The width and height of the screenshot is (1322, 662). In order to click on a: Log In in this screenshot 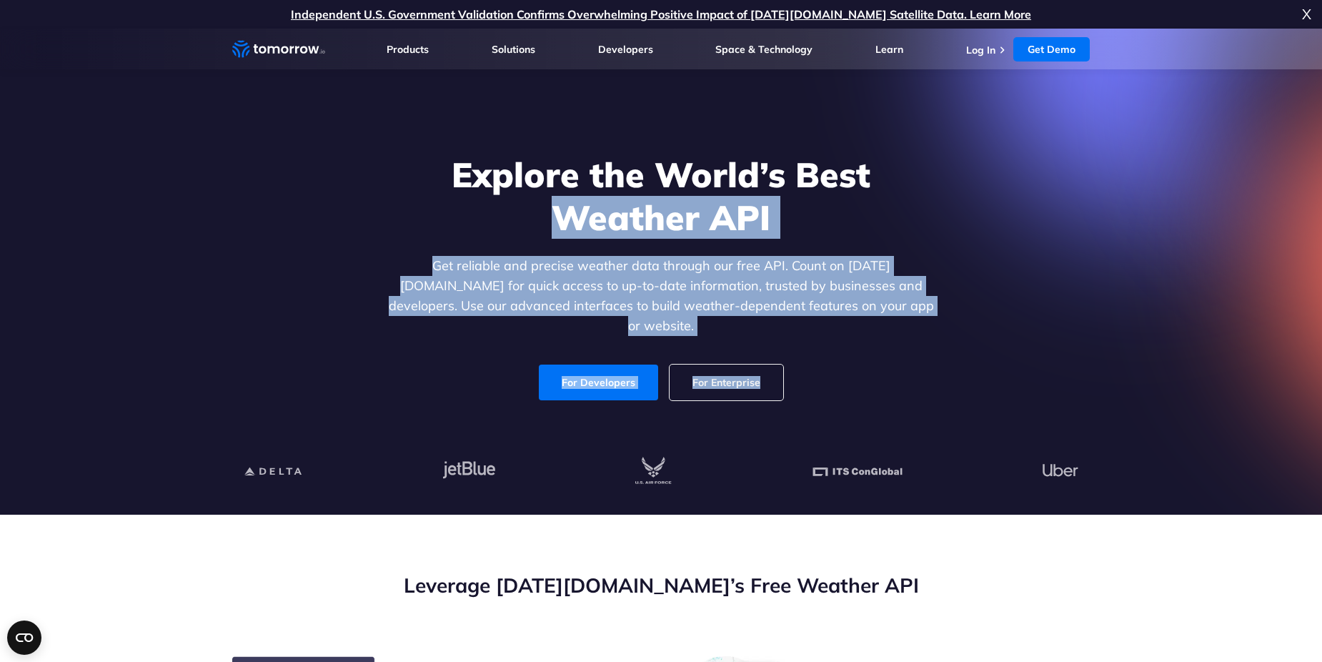, I will do `click(981, 50)`.